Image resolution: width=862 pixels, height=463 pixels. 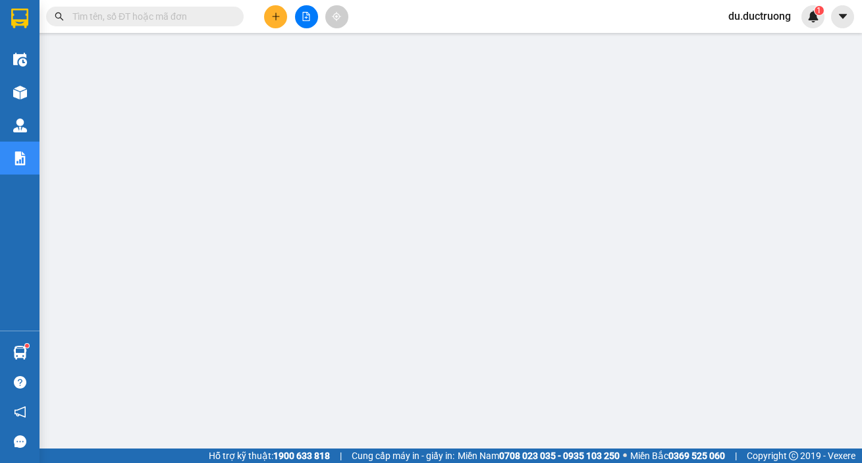 What do you see at coordinates (539, 456) in the screenshot?
I see `span: Miền Nam` at bounding box center [539, 456].